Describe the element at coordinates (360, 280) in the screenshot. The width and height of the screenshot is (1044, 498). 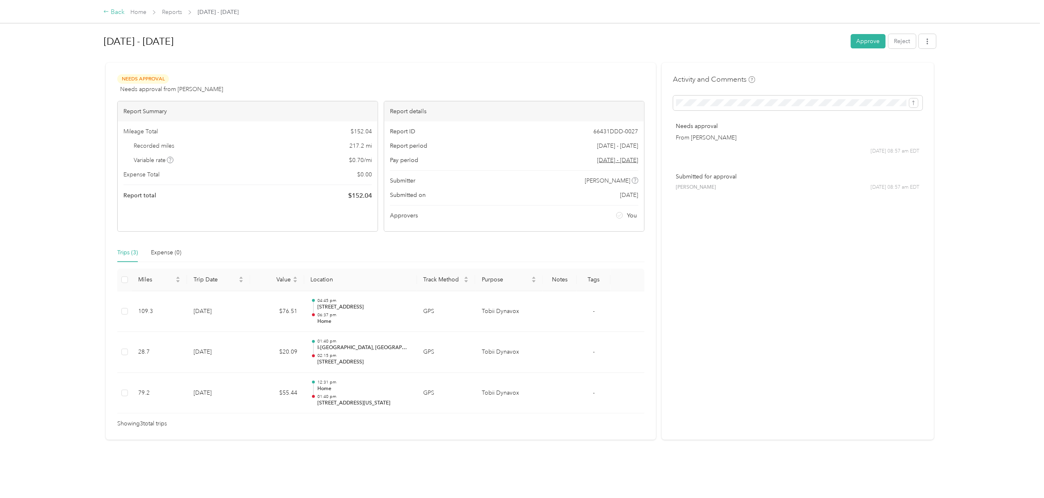
I see `th: Location` at that location.